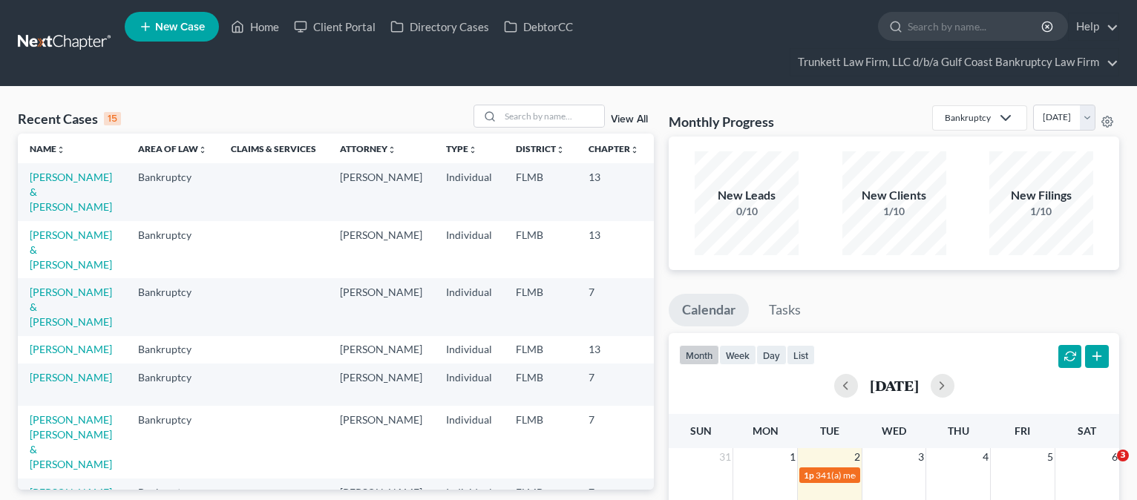  I want to click on a: Chapterunfold_more, so click(614, 148).